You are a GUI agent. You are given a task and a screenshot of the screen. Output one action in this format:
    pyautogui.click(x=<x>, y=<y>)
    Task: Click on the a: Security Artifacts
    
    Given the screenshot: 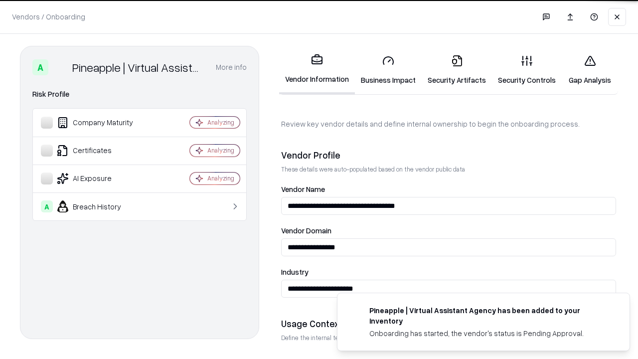 What is the action you would take?
    pyautogui.click(x=456, y=70)
    